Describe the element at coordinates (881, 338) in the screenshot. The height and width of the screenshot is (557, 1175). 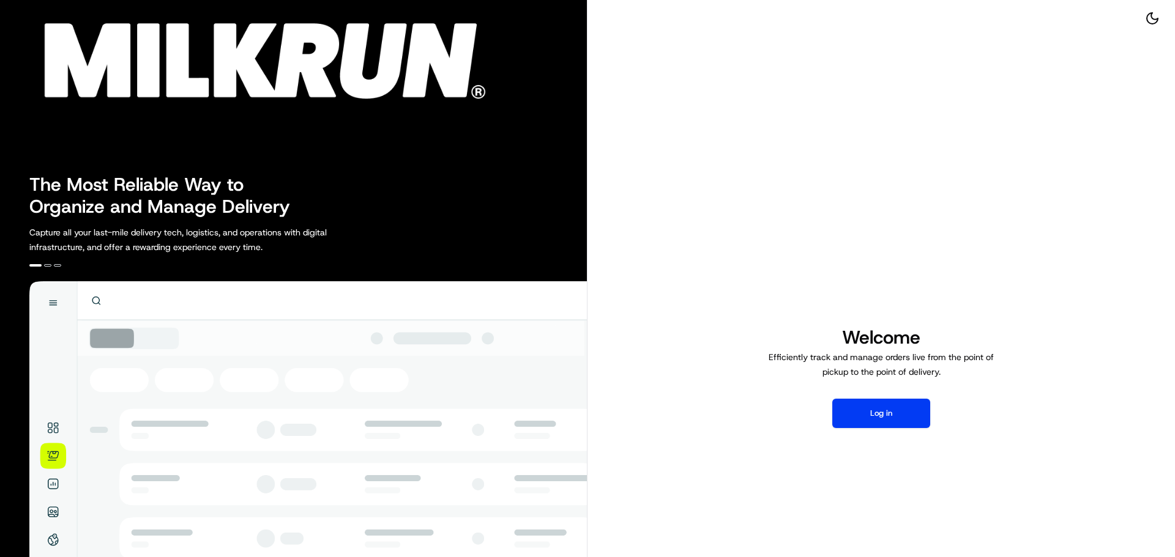
I see `h1: Welcome` at that location.